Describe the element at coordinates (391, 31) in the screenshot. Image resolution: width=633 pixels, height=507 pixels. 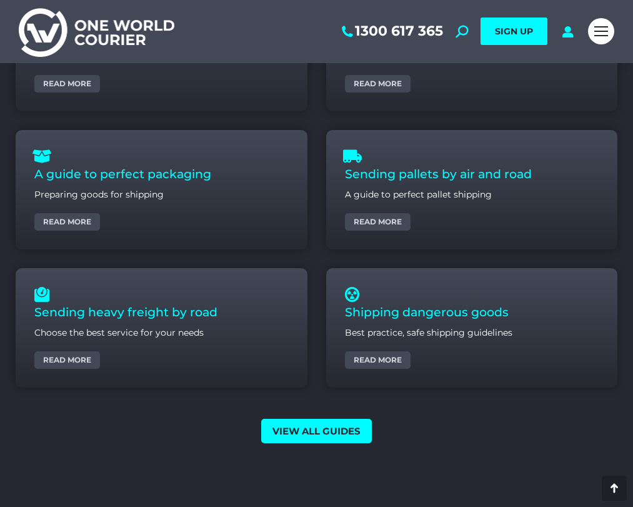
I see `a: 1300 617 365` at that location.